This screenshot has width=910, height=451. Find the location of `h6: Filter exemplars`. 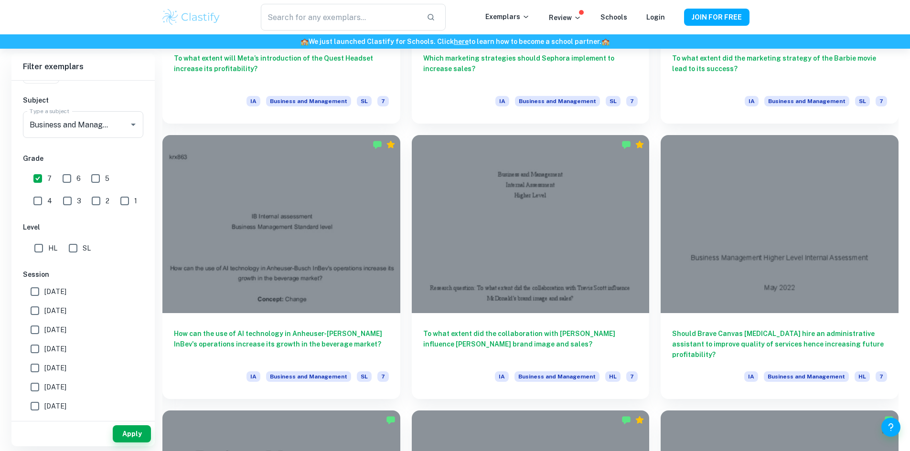

h6: Filter exemplars is located at coordinates (83, 67).